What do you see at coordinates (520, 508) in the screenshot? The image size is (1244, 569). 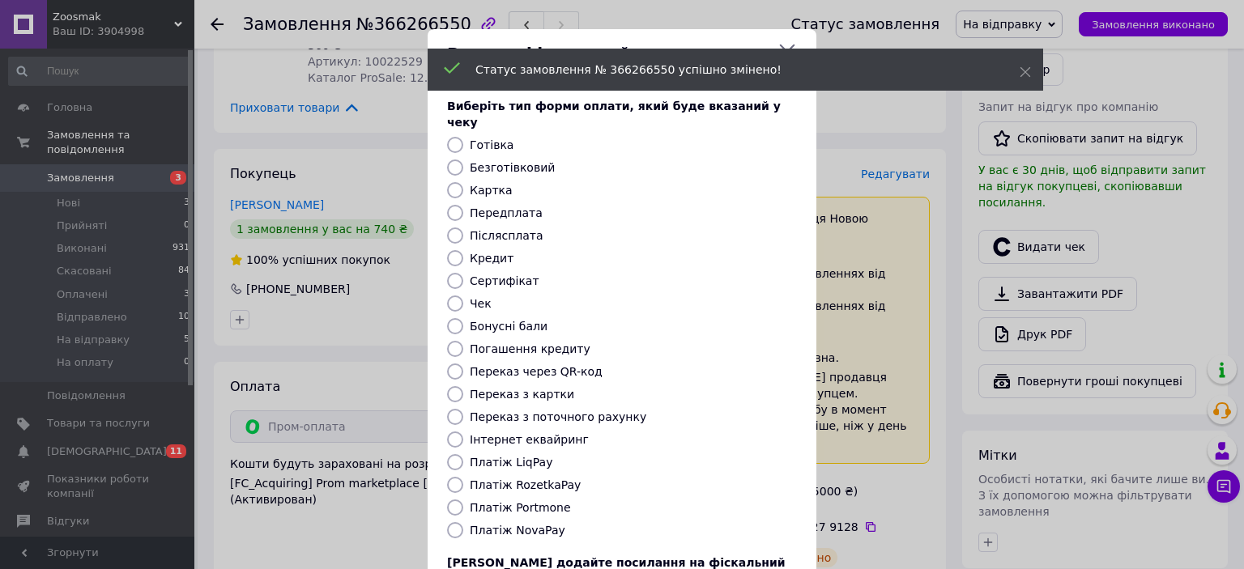 I see `label: Платіж Portmone` at bounding box center [520, 508].